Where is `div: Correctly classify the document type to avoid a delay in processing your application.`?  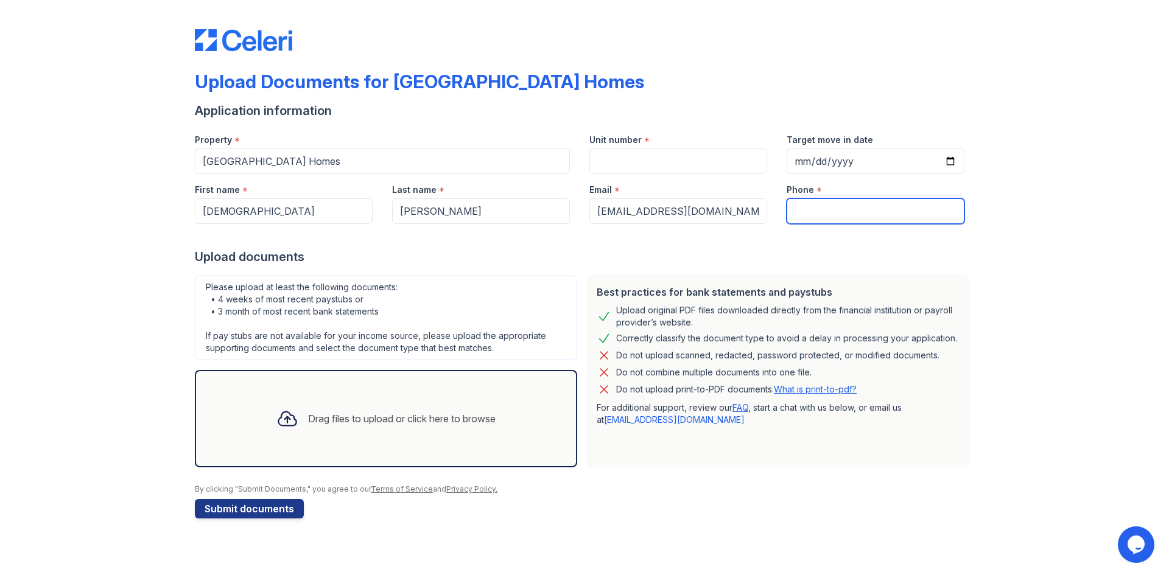
div: Correctly classify the document type to avoid a delay in processing your application. is located at coordinates (787, 339).